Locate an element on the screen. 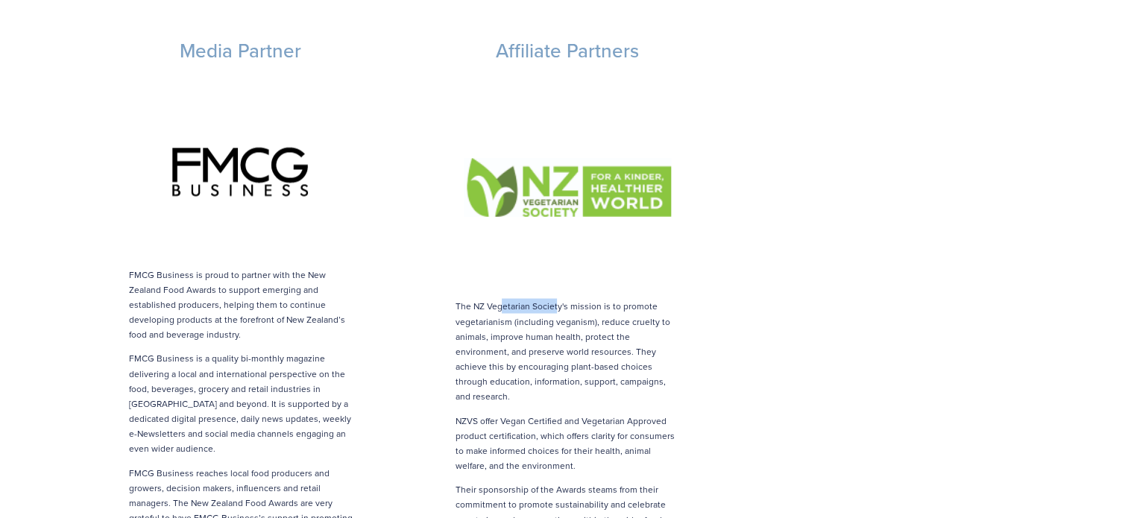  img: FMCG.png is located at coordinates (240, 172).